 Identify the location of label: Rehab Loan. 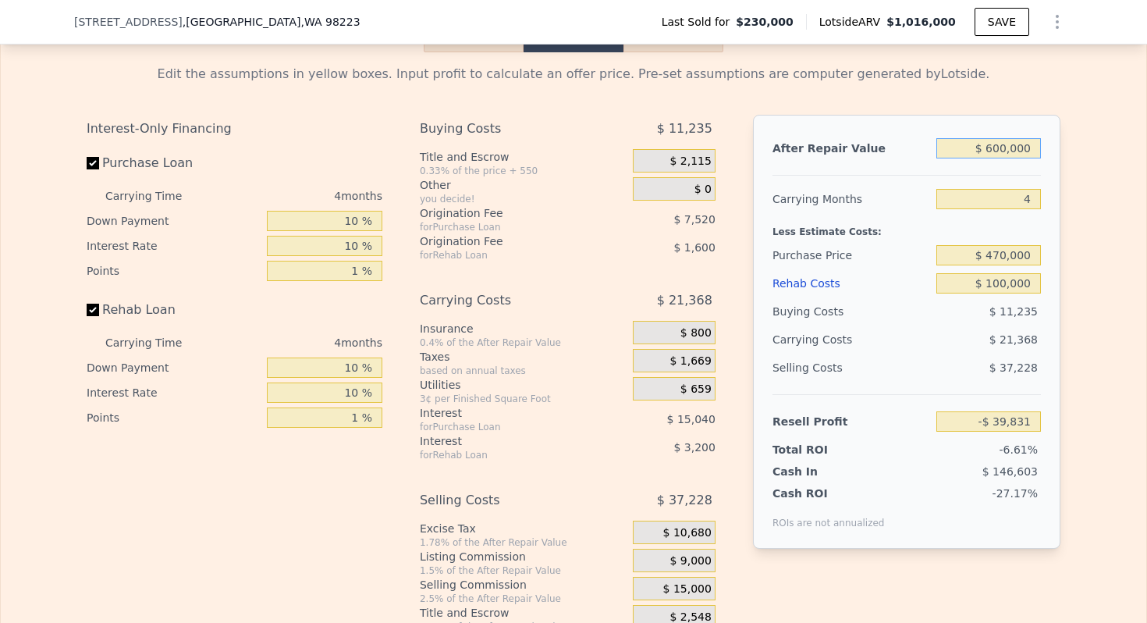
(173, 310).